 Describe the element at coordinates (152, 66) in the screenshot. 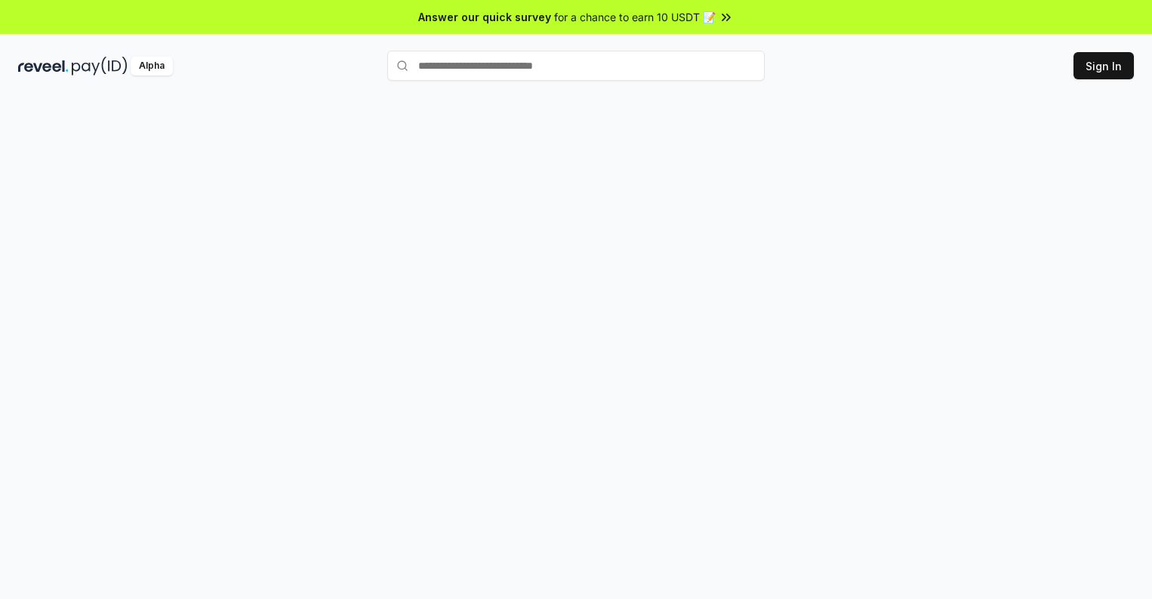

I see `div: Alpha` at that location.